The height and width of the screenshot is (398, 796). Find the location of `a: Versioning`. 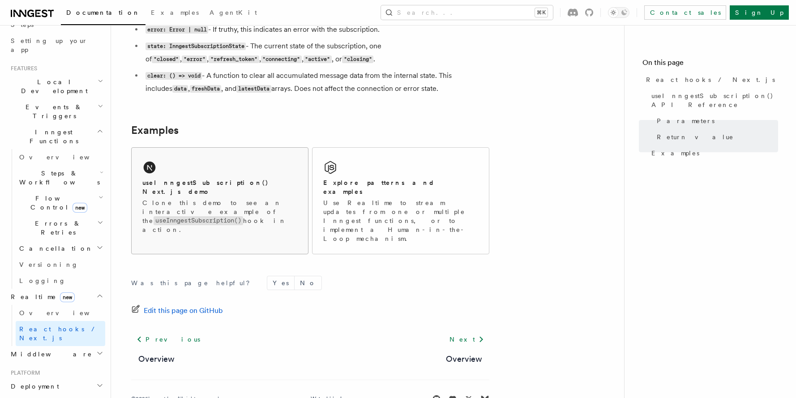

a: Versioning is located at coordinates (60, 265).